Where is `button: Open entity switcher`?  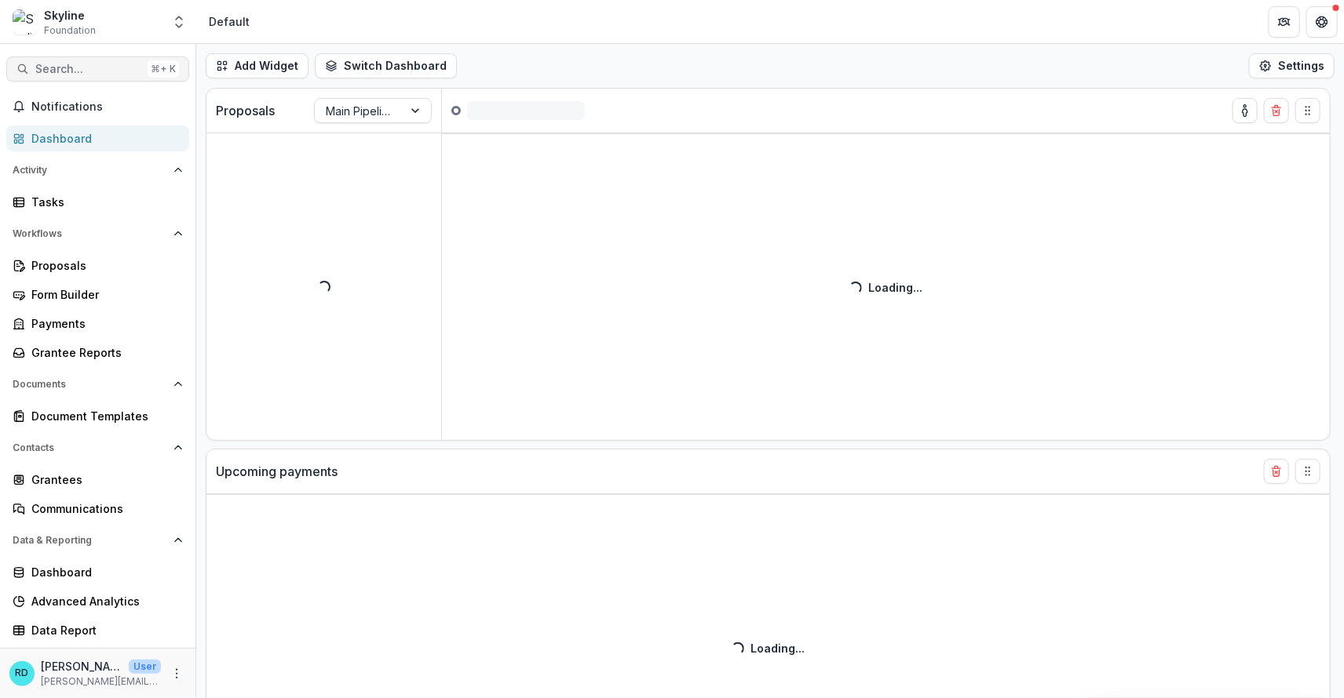 button: Open entity switcher is located at coordinates (179, 22).